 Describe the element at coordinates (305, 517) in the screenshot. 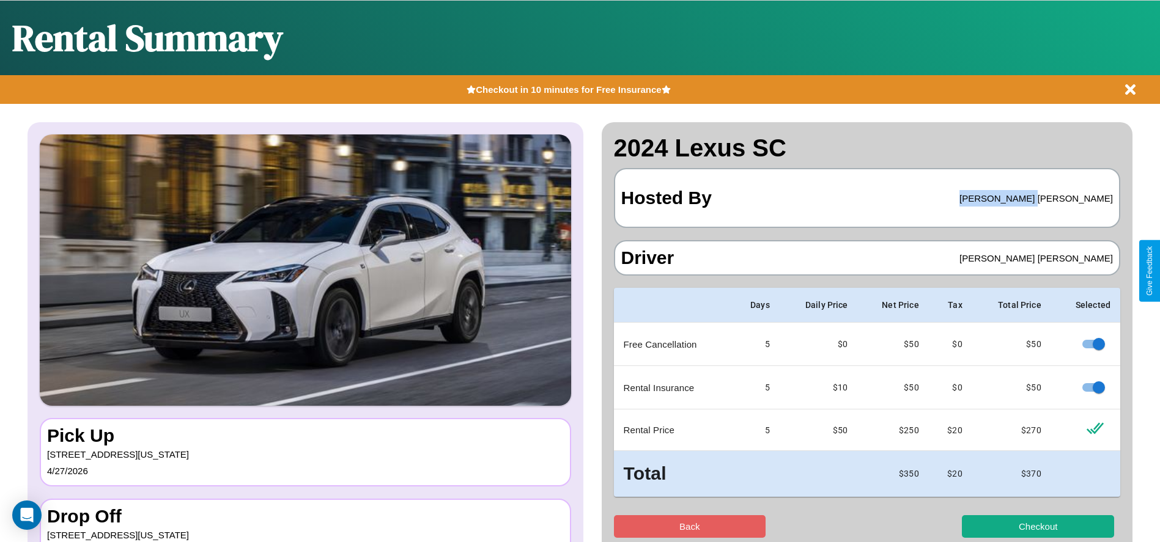

I see `h3: Drop Off` at that location.